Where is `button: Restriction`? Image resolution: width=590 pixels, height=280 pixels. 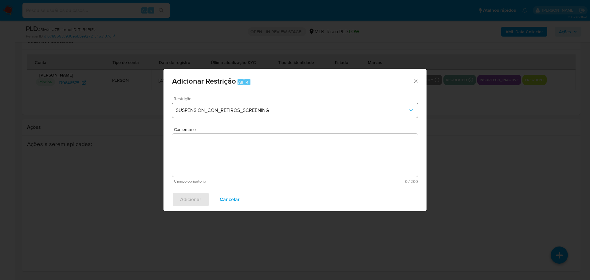 button: Restriction is located at coordinates (295, 110).